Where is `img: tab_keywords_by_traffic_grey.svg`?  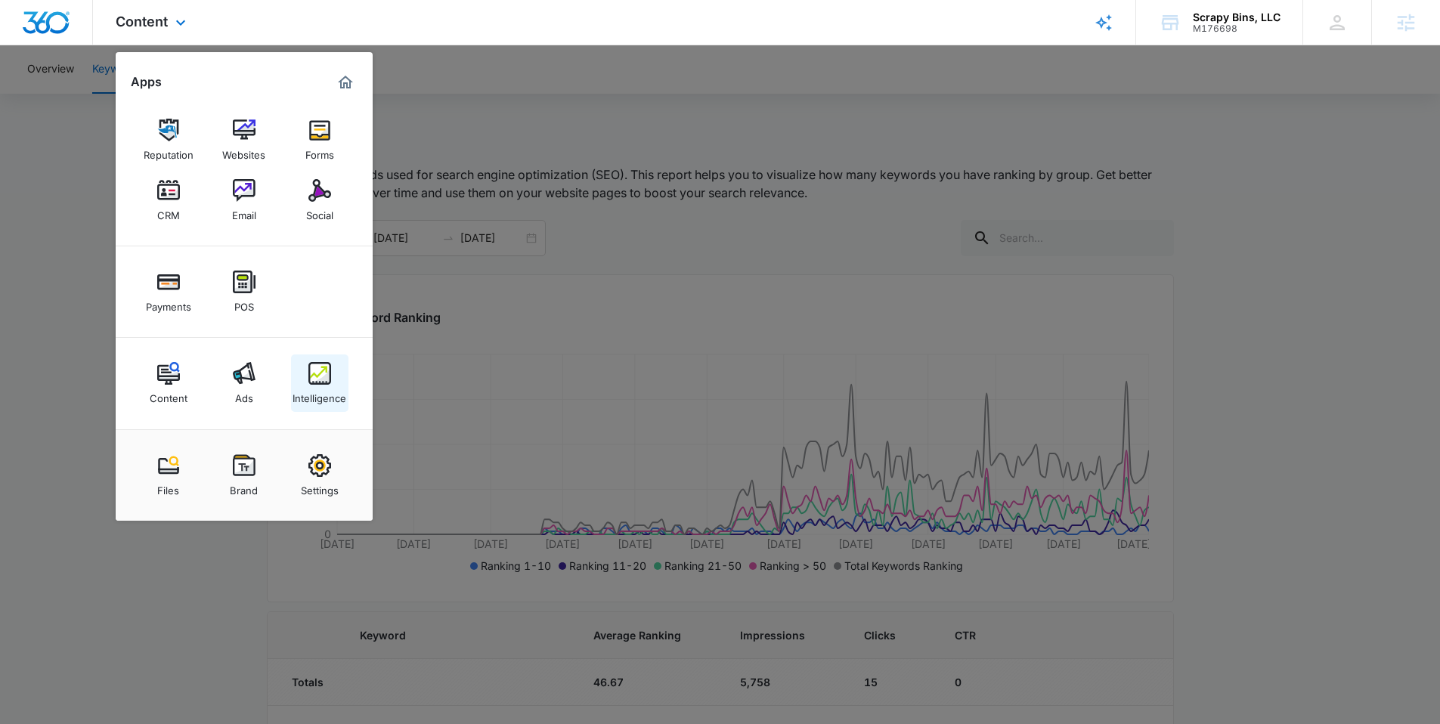 img: tab_keywords_by_traffic_grey.svg is located at coordinates (156, 94).